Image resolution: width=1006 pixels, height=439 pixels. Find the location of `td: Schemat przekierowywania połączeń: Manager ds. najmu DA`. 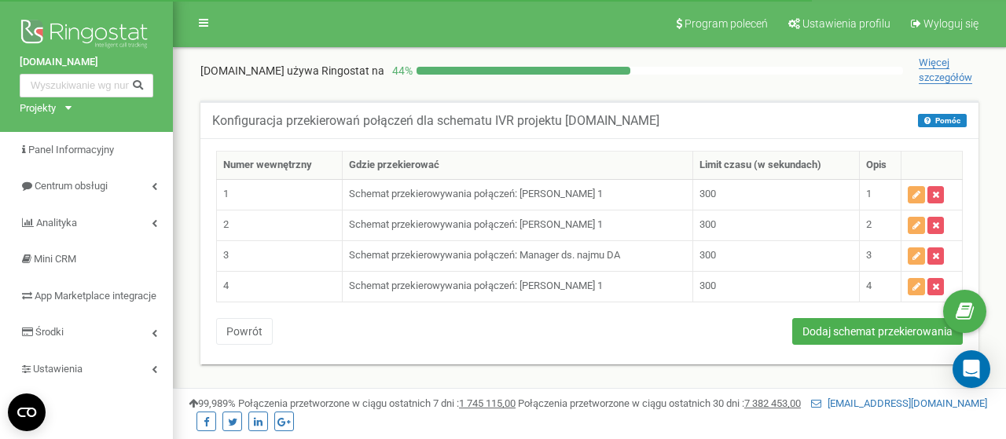

td: Schemat przekierowywania połączeń: Manager ds. najmu DA is located at coordinates (518, 255).